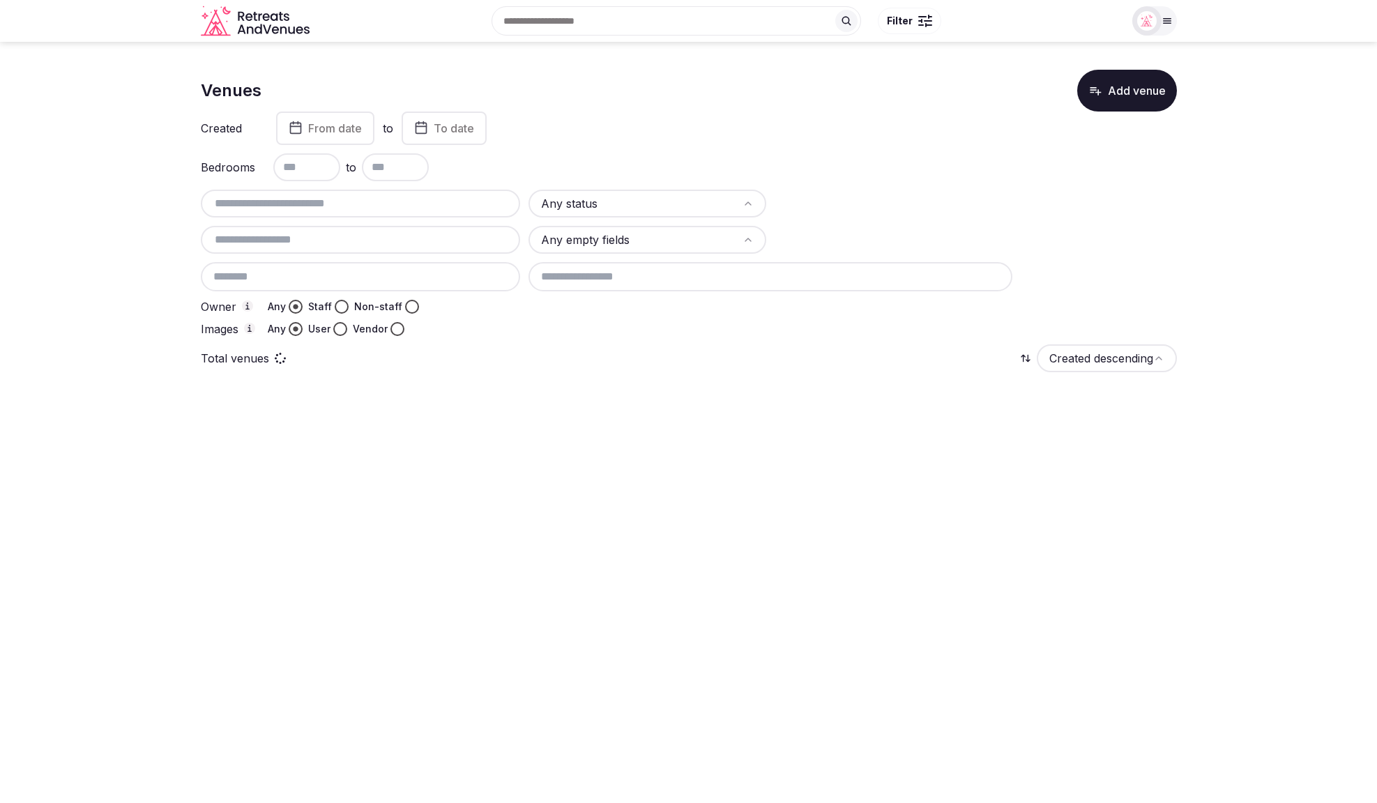 This screenshot has width=1377, height=803. I want to click on button: To date, so click(444, 128).